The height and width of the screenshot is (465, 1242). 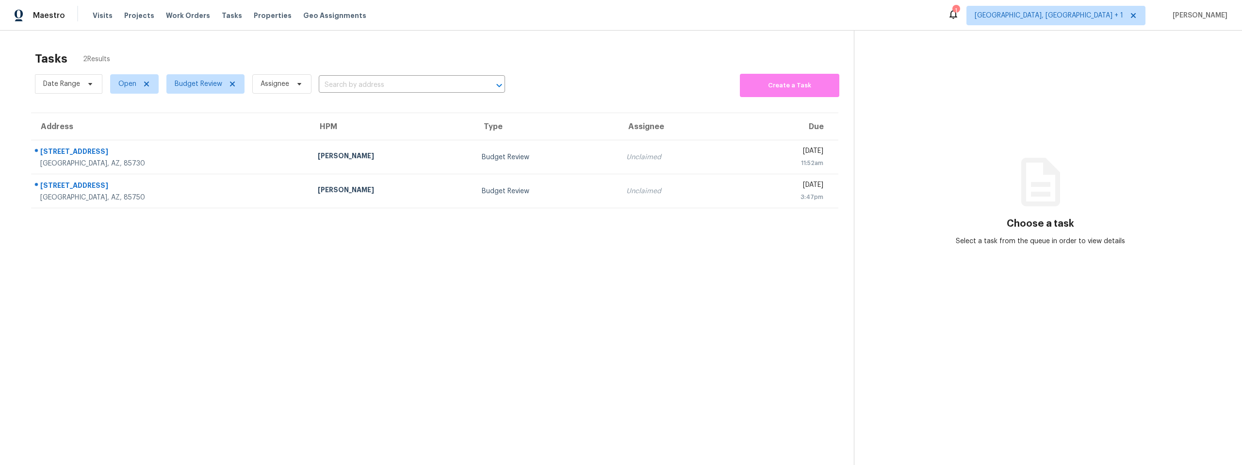 I want to click on span: Projects, so click(x=139, y=16).